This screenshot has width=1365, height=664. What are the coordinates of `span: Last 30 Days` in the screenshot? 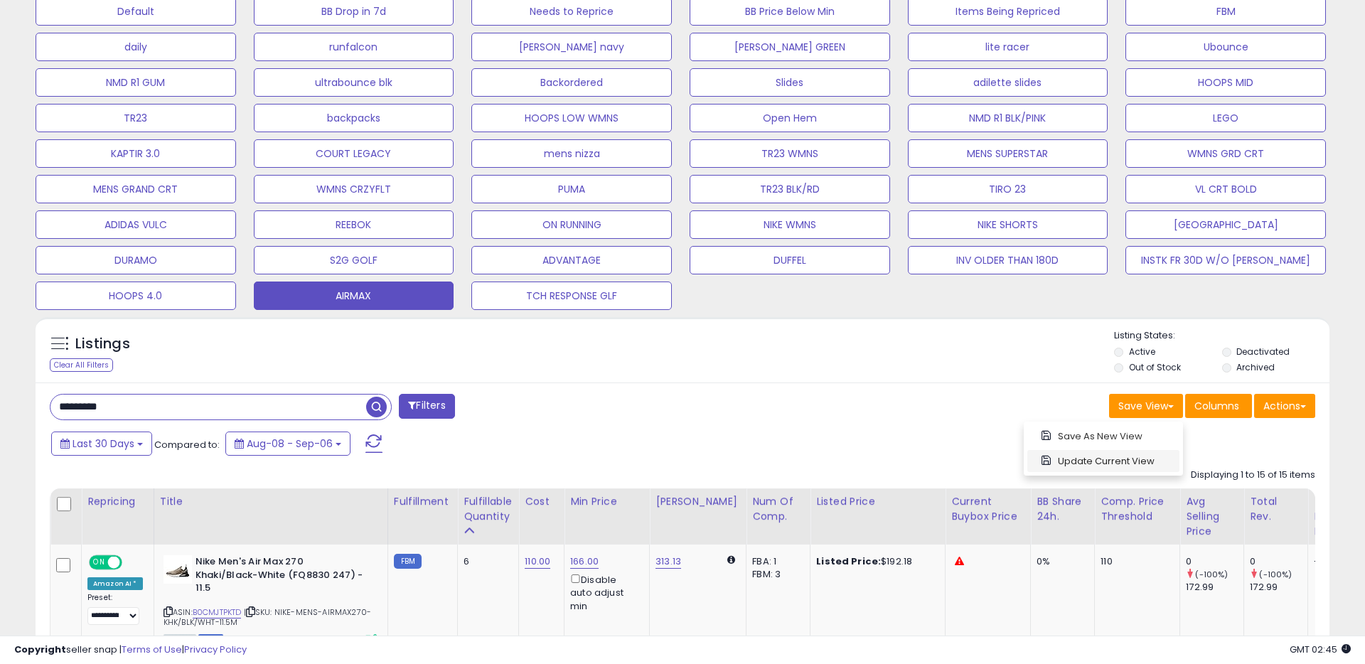 It's located at (103, 444).